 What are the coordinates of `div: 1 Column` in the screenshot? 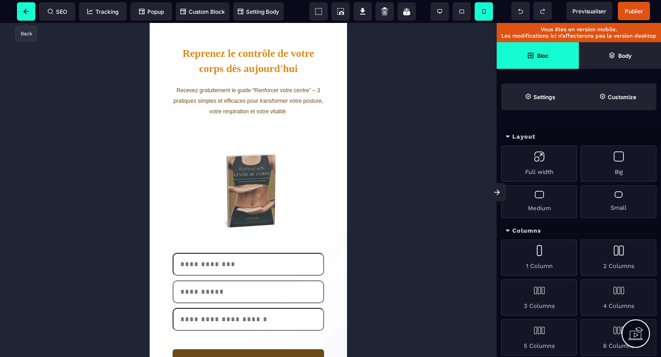 It's located at (539, 257).